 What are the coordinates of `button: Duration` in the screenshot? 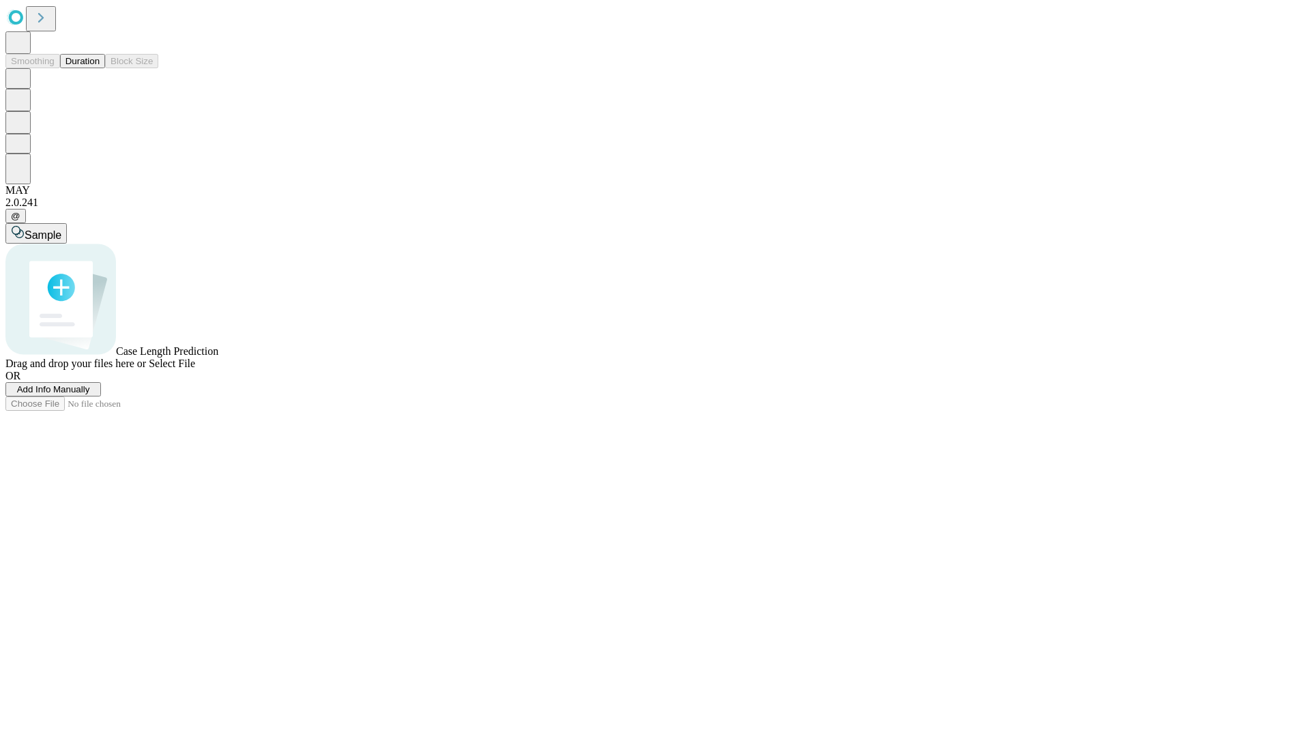 It's located at (83, 61).